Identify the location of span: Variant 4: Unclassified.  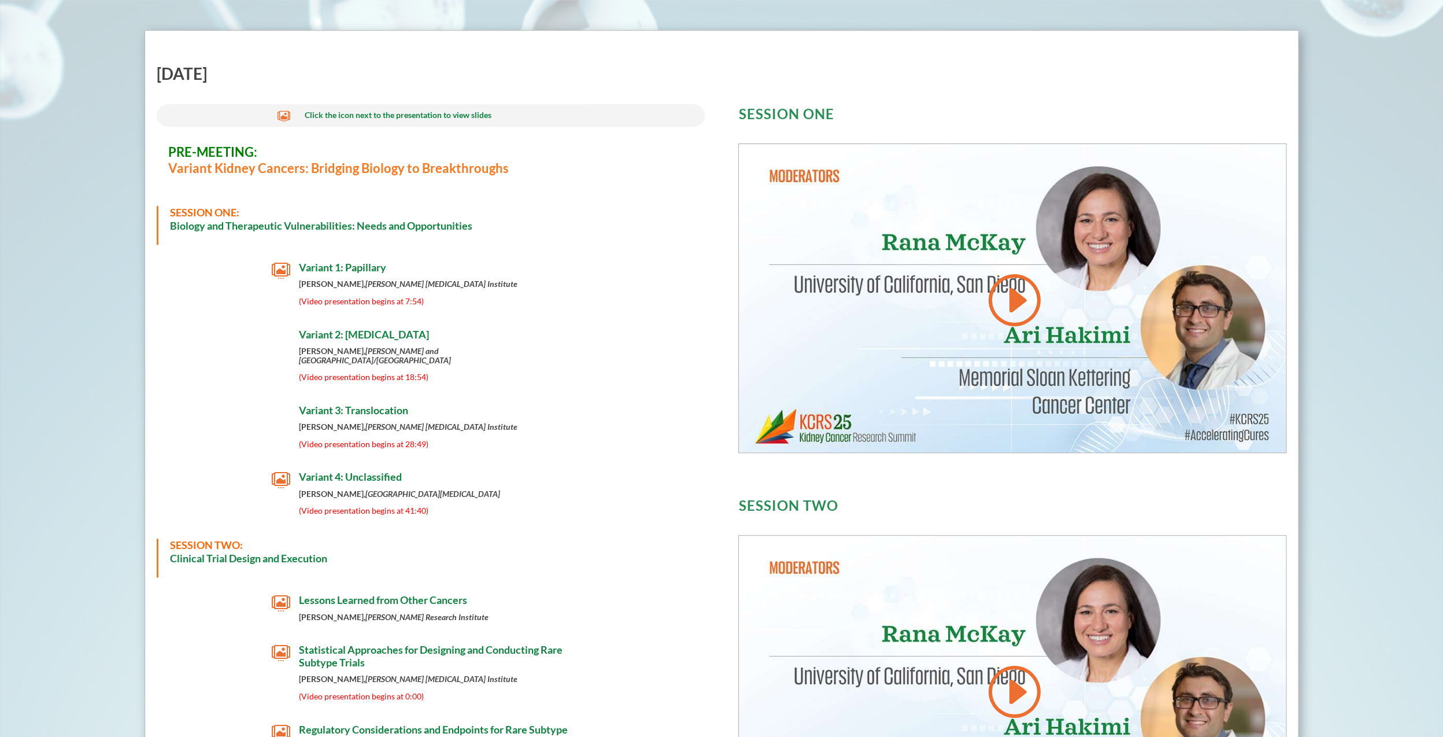
(350, 476).